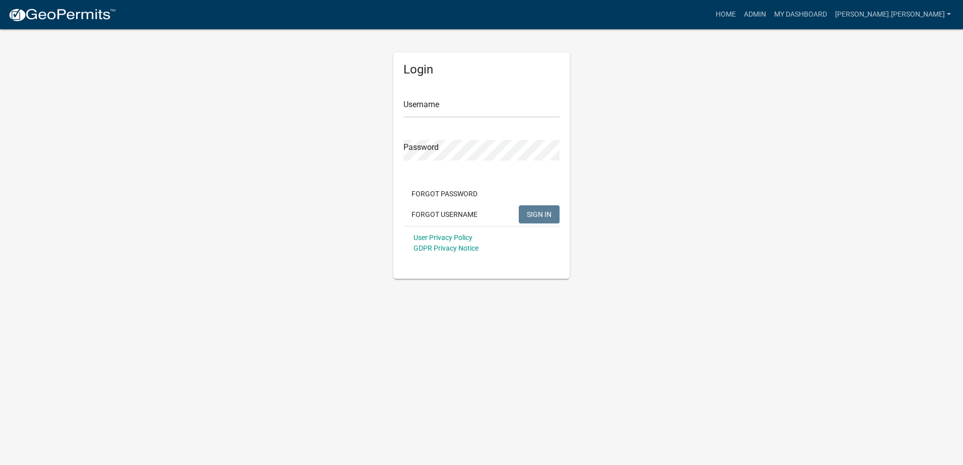 This screenshot has height=465, width=963. I want to click on a: Home, so click(726, 15).